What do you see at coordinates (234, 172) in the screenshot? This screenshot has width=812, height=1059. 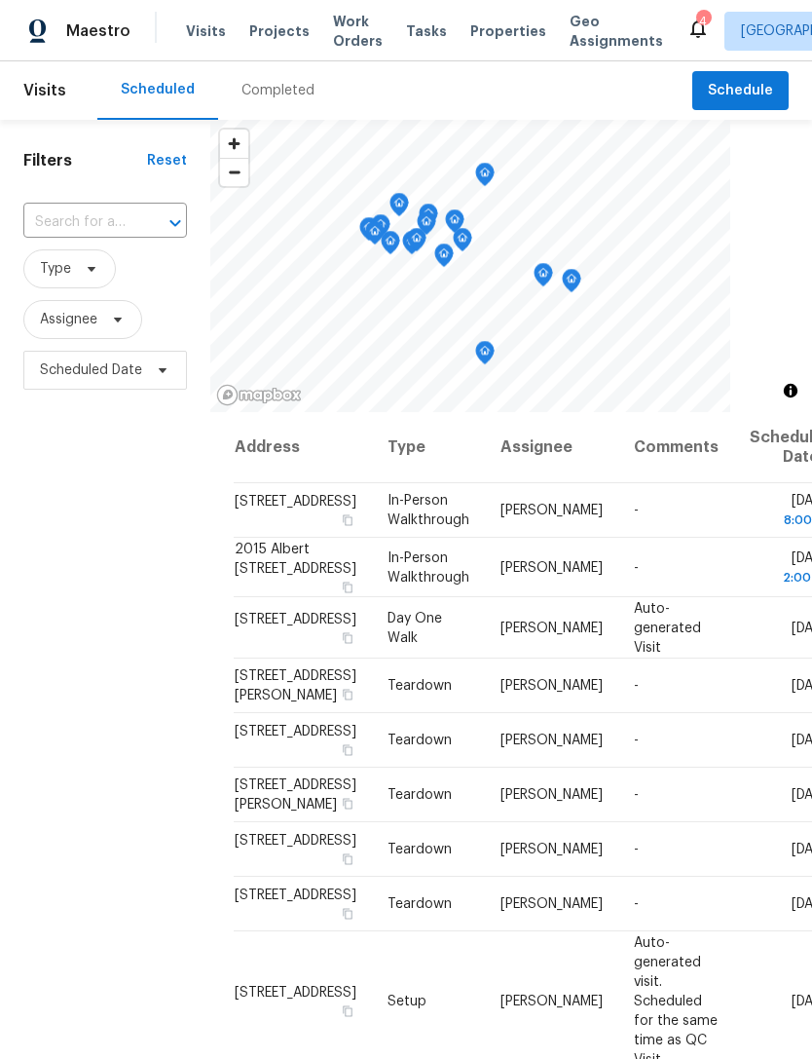 I see `span: Zoom out` at bounding box center [234, 172].